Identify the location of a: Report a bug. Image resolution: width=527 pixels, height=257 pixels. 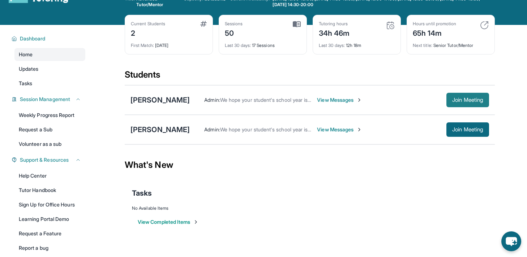
(50, 248).